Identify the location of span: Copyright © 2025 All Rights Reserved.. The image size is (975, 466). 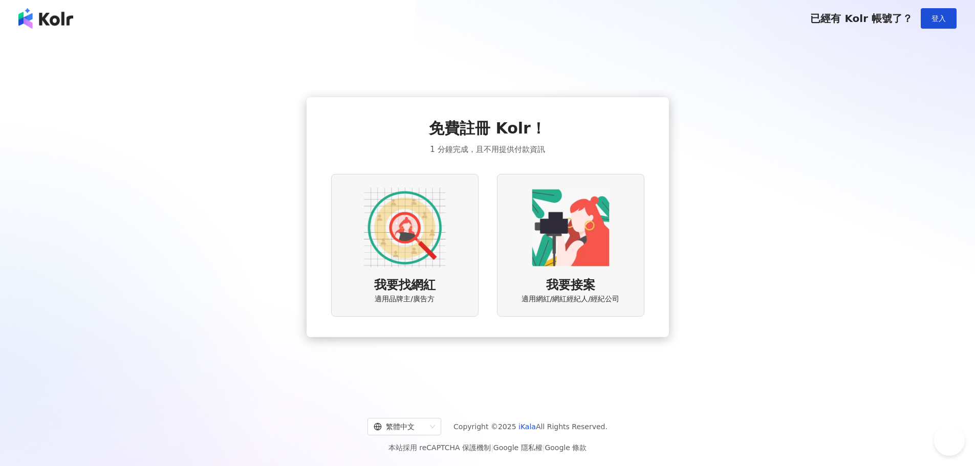
(530, 427).